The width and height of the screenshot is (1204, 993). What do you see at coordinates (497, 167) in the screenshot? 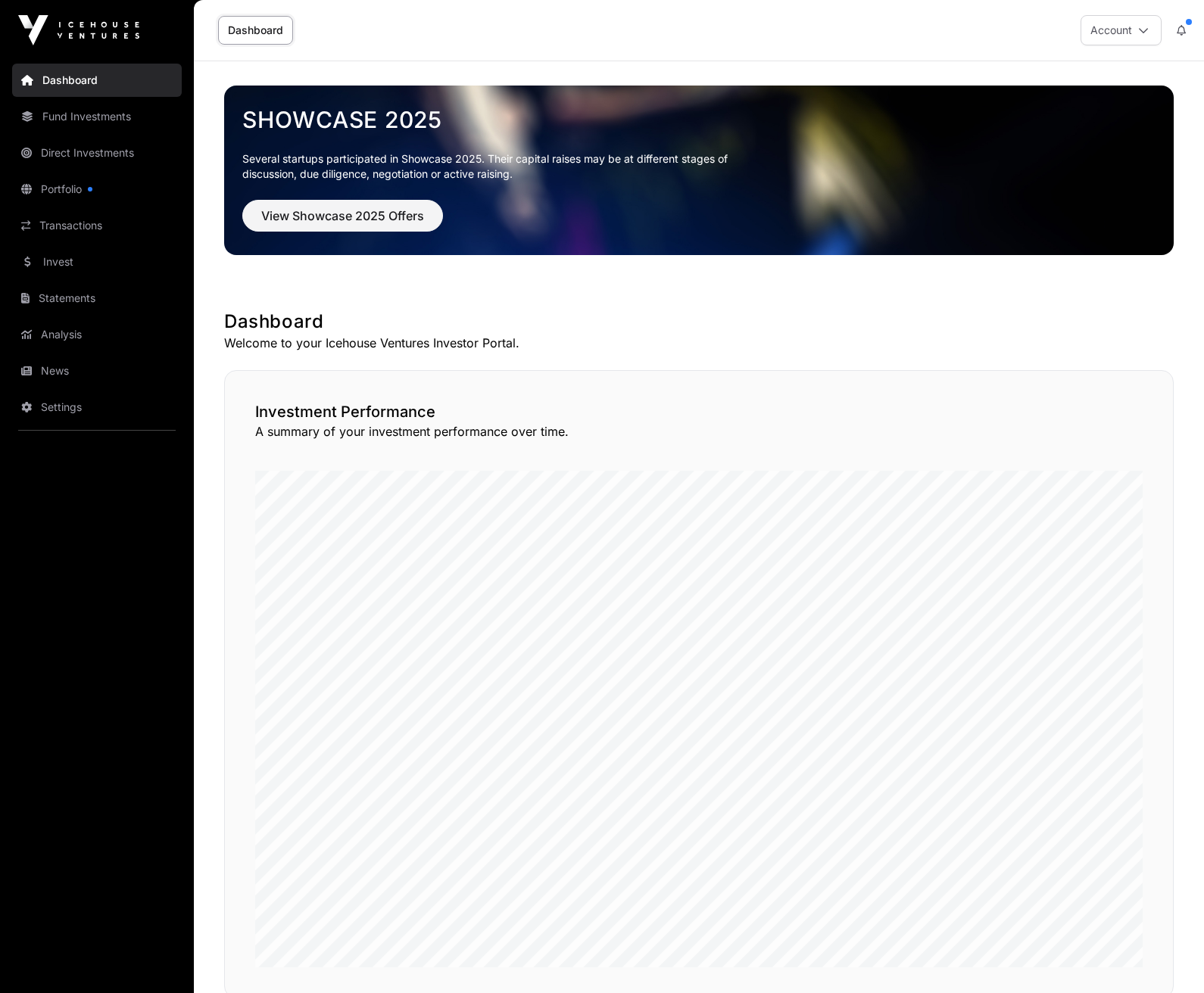
I see `p: Several startups participated in Showcase 2025. Their capital raises may be at different stages o...` at bounding box center [497, 167].